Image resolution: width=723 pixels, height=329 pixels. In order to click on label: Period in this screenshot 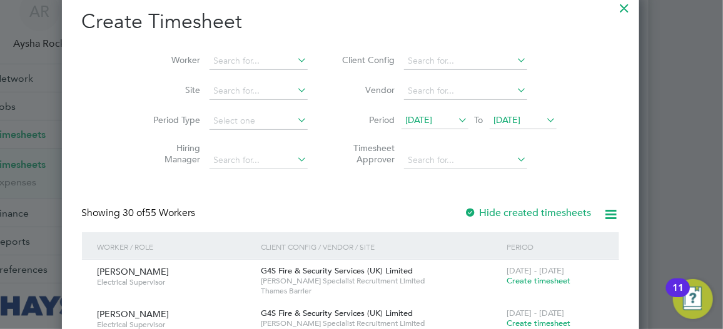, I will do `click(367, 120)`.